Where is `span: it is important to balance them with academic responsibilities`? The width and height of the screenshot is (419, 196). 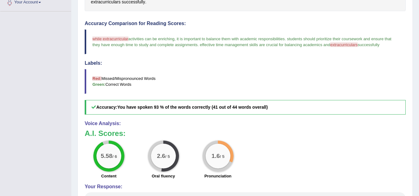
span: it is important to balance them with academic responsibilities is located at coordinates (231, 39).